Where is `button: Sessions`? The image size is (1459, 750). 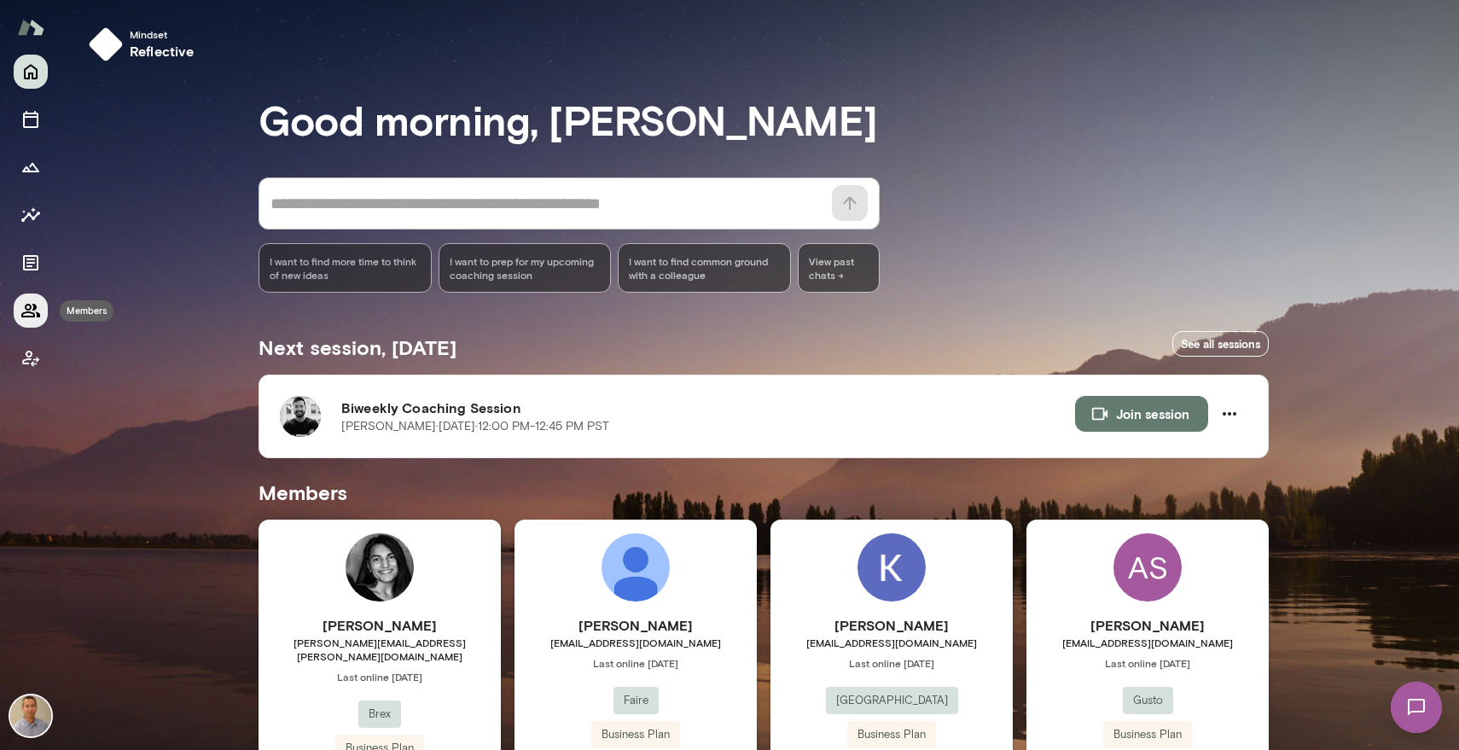 button: Sessions is located at coordinates (31, 119).